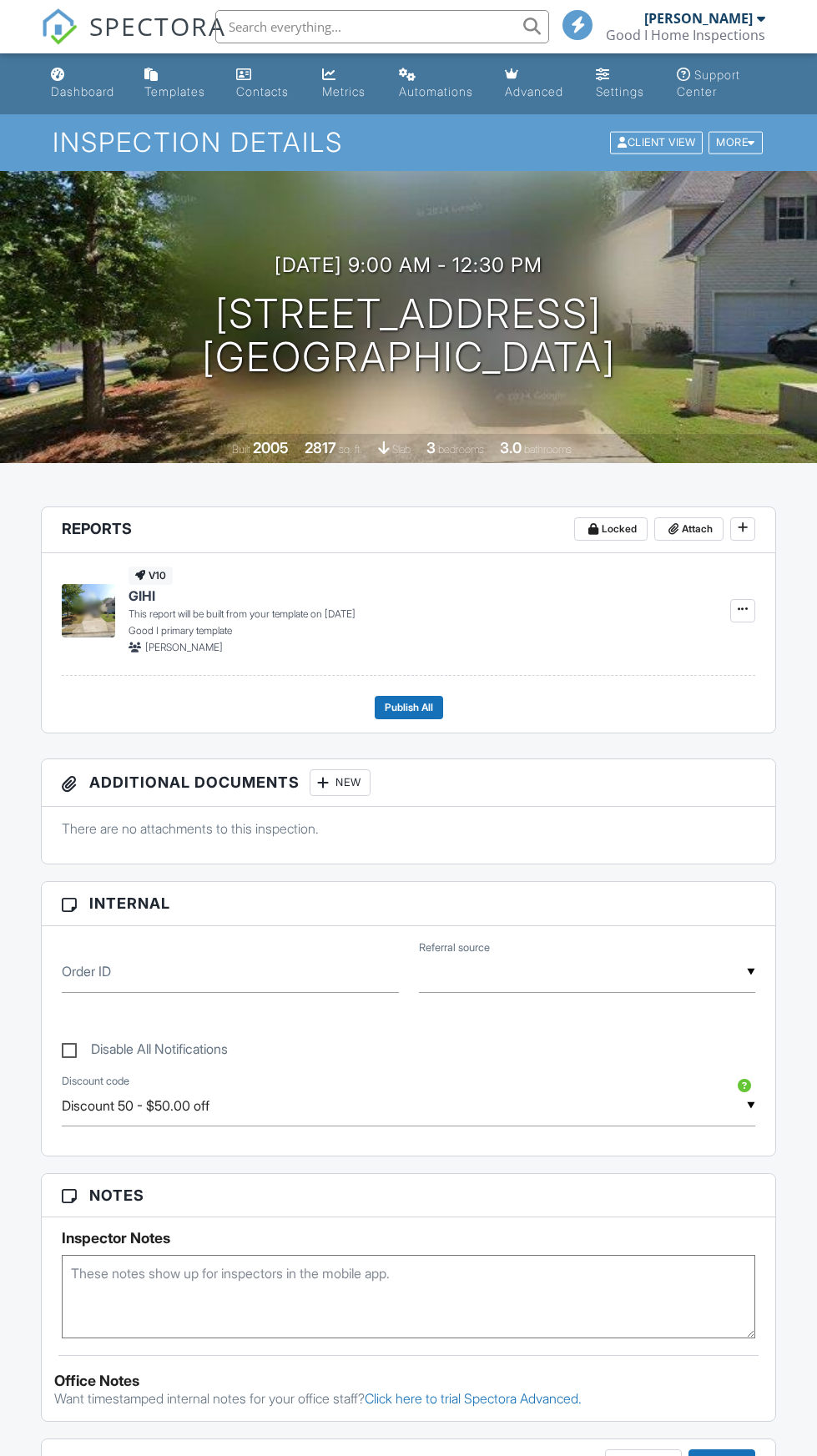  What do you see at coordinates (438, 83) in the screenshot?
I see `a: Automations (Basic)` at bounding box center [438, 83].